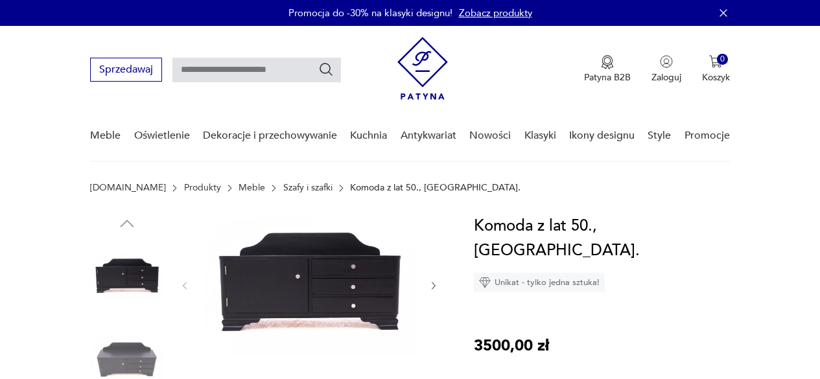 Image resolution: width=820 pixels, height=379 pixels. Describe the element at coordinates (423, 68) in the screenshot. I see `img: Patyna - sklep z meblami i dekoracjami vintage` at that location.